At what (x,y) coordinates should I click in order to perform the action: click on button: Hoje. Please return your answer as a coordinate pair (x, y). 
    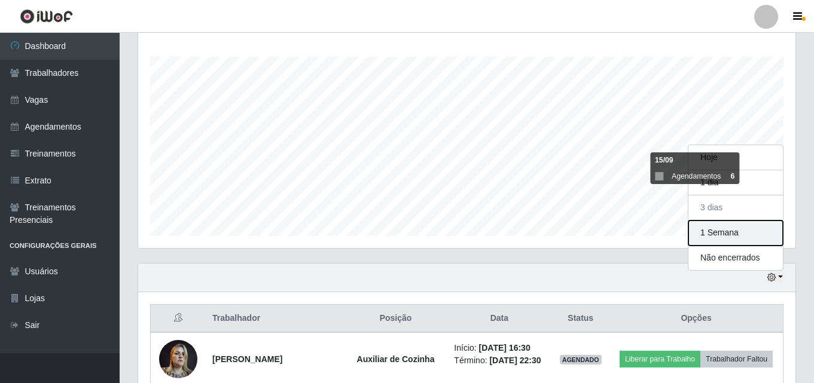
    Looking at the image, I should click on (735, 158).